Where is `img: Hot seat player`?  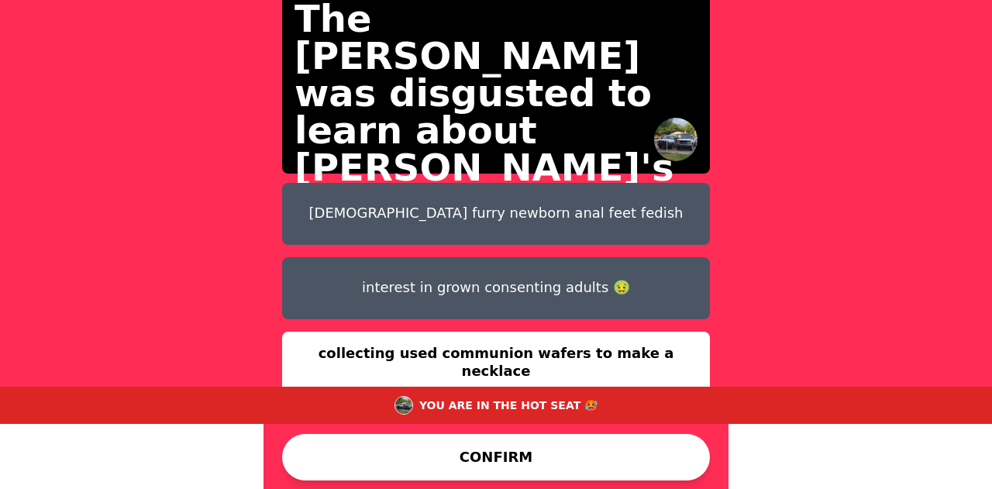
img: Hot seat player is located at coordinates (404, 405).